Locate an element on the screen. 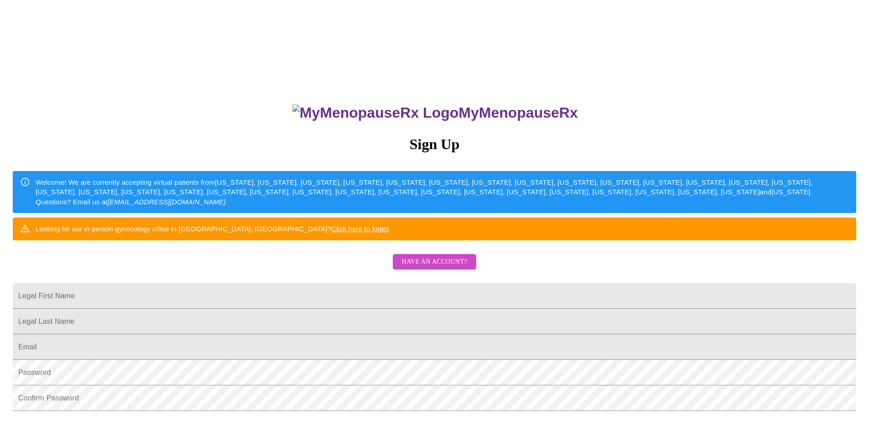  img: MyMenopauseRx Logo is located at coordinates (375, 113).